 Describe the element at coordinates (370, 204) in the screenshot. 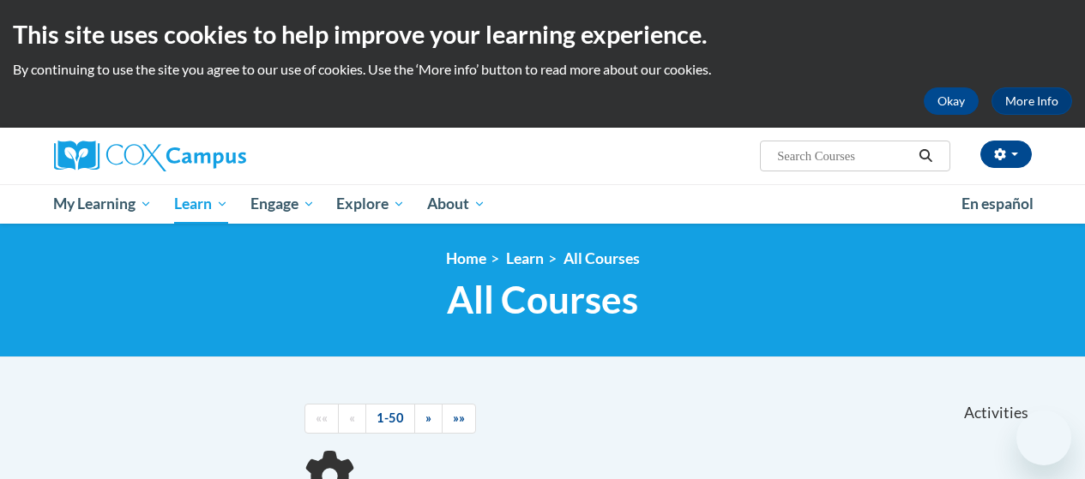

I see `span: Explore` at that location.